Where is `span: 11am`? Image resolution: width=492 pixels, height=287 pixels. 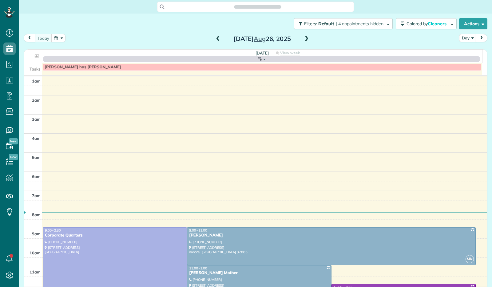 span: 11am is located at coordinates (35, 271).